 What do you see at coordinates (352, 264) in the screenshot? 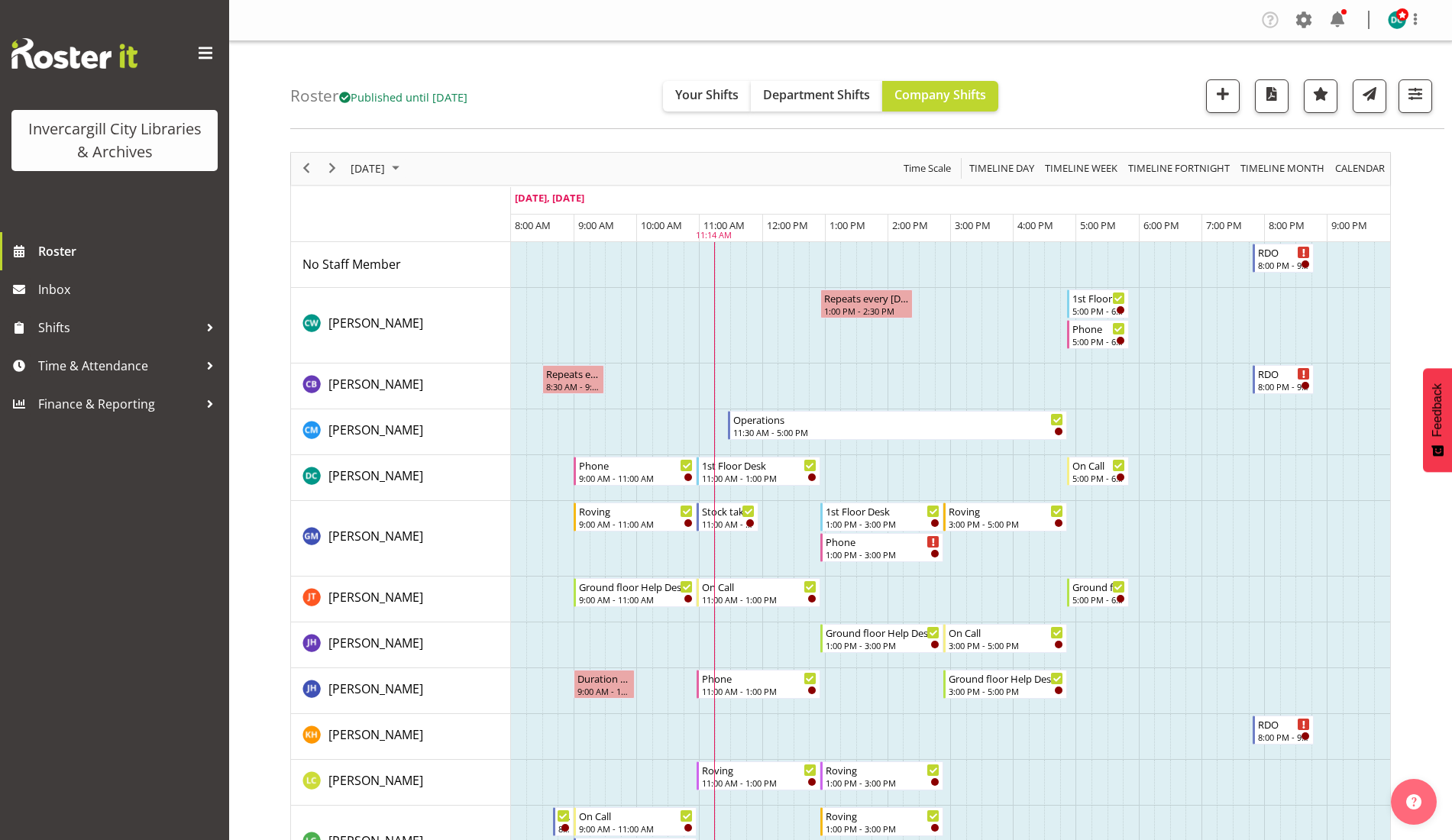
I see `span: No Staff Member` at bounding box center [352, 264].